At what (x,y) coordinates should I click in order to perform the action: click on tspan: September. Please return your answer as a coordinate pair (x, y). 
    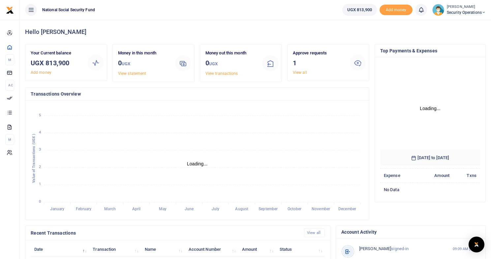
    Looking at the image, I should click on (268, 209).